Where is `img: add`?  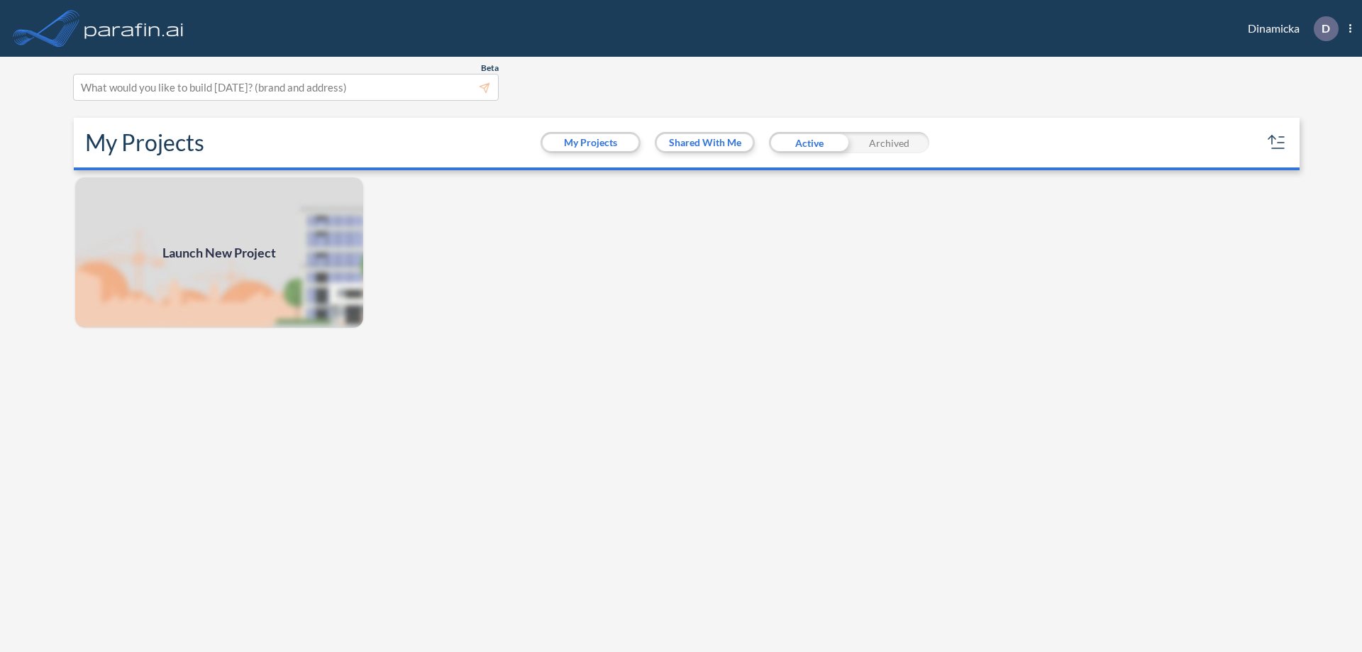
img: add is located at coordinates (219, 252).